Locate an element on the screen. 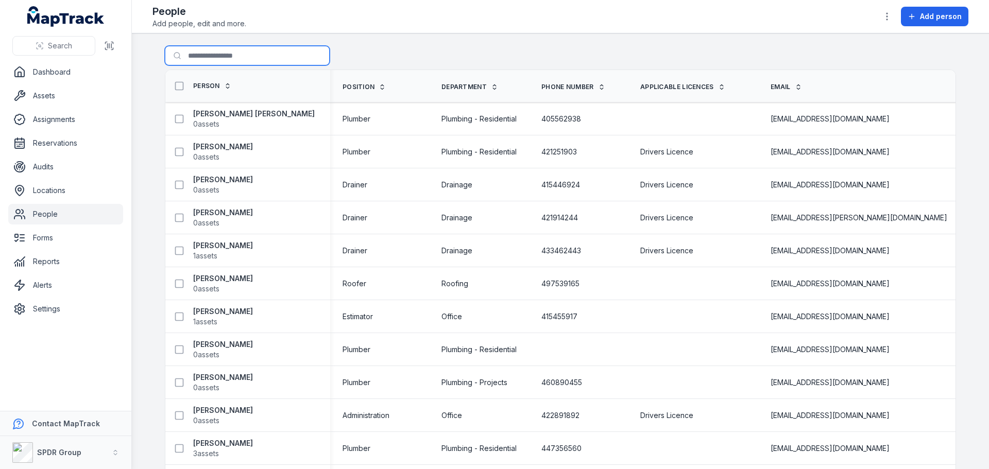 This screenshot has width=989, height=469. span: Applicable Licences is located at coordinates (677, 87).